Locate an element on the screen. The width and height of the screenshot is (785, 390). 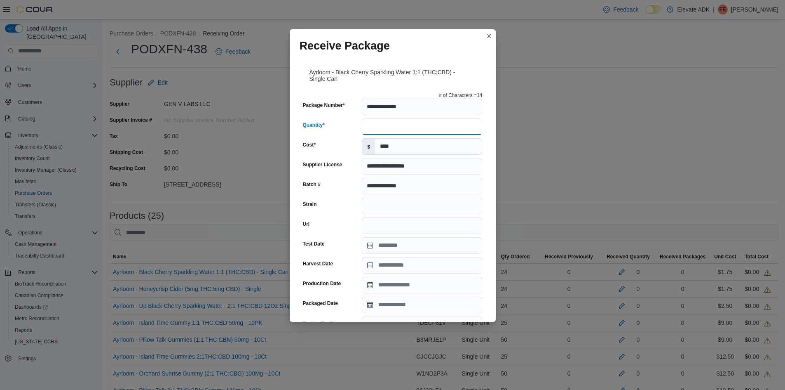
label: Supplier License is located at coordinates (323, 164).